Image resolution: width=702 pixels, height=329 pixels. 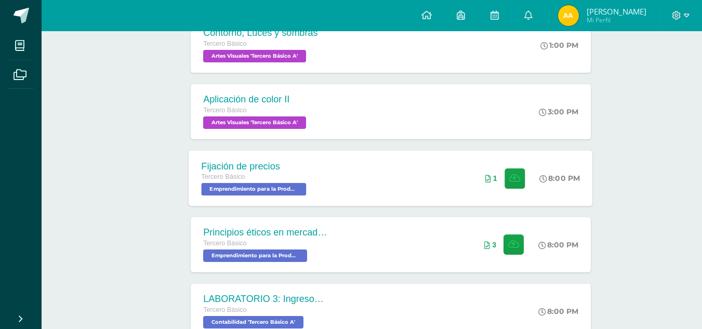 What do you see at coordinates (559, 112) in the screenshot?
I see `div: 3:00 PM` at bounding box center [559, 112].